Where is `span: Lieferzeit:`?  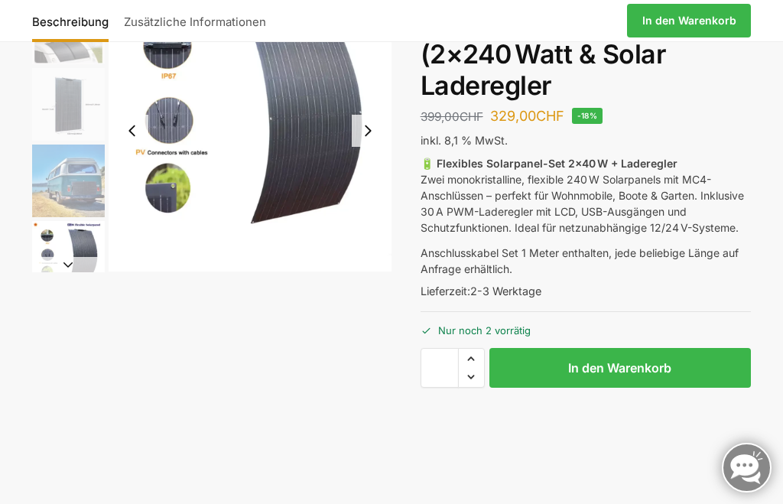 span: Lieferzeit: is located at coordinates (481, 290).